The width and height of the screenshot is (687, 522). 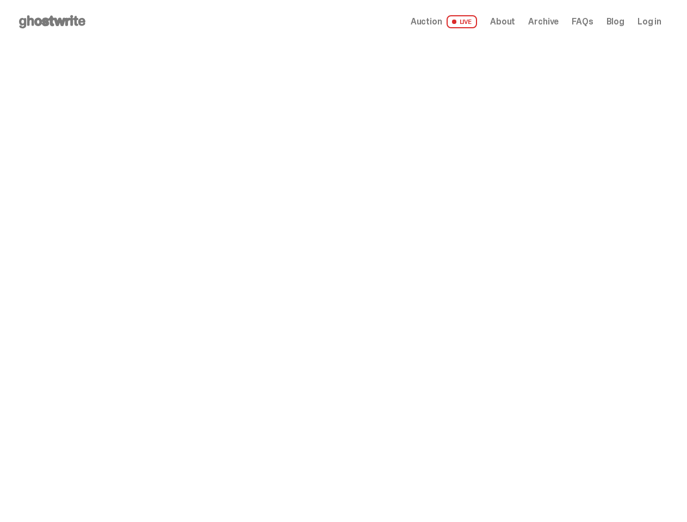 What do you see at coordinates (582, 22) in the screenshot?
I see `span: FAQs` at bounding box center [582, 22].